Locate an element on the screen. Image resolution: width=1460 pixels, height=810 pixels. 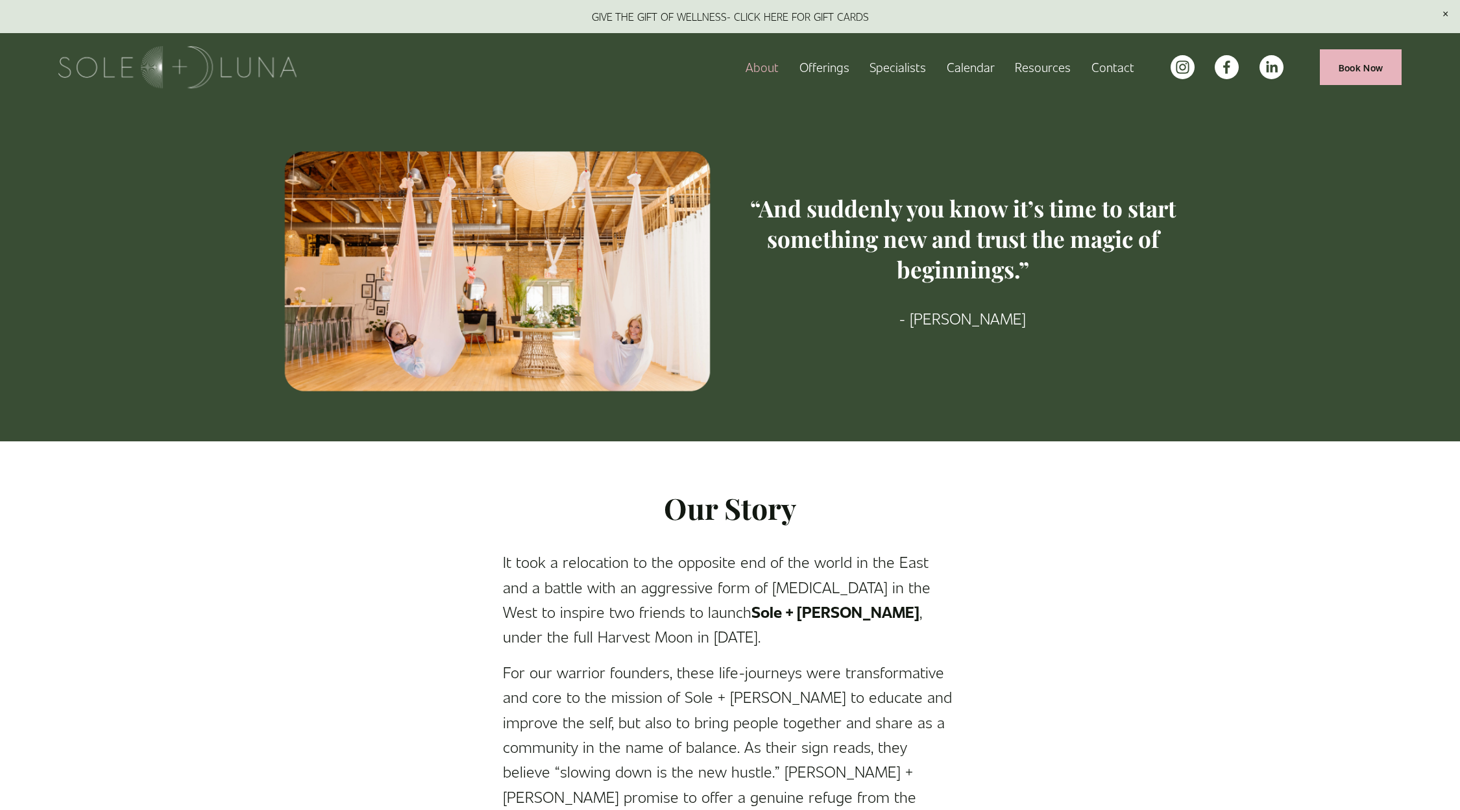
a: instagram-unauth is located at coordinates (1182, 67).